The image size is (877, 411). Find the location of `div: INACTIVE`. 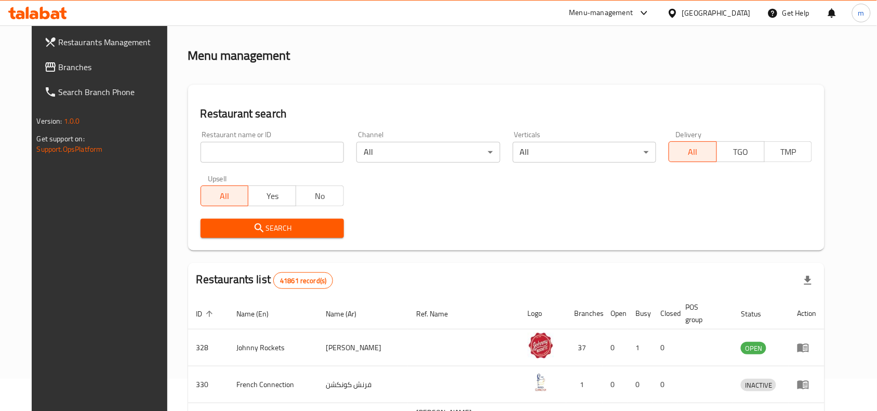

div: INACTIVE is located at coordinates (759, 385).